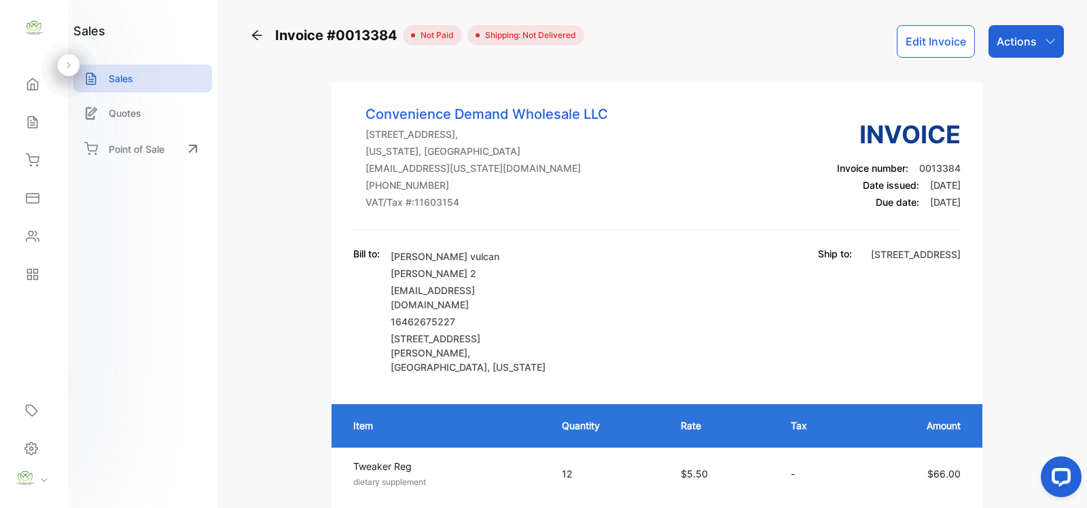 The image size is (1087, 508). Describe the element at coordinates (891, 185) in the screenshot. I see `span: Date issued:` at that location.